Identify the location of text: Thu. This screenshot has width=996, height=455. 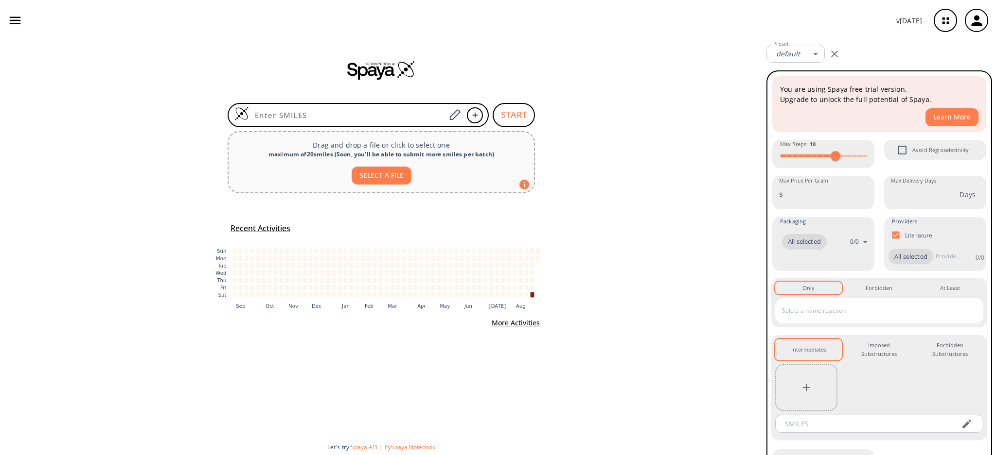
(221, 280).